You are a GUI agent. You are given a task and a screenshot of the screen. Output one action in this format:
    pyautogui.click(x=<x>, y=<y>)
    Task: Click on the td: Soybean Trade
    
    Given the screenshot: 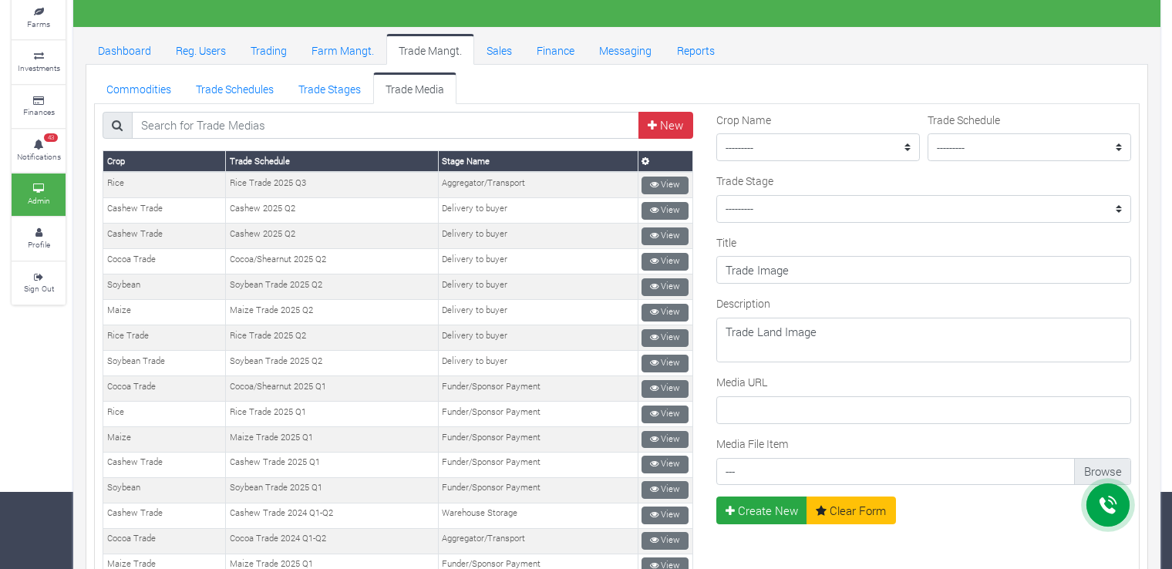 What is the action you would take?
    pyautogui.click(x=164, y=363)
    